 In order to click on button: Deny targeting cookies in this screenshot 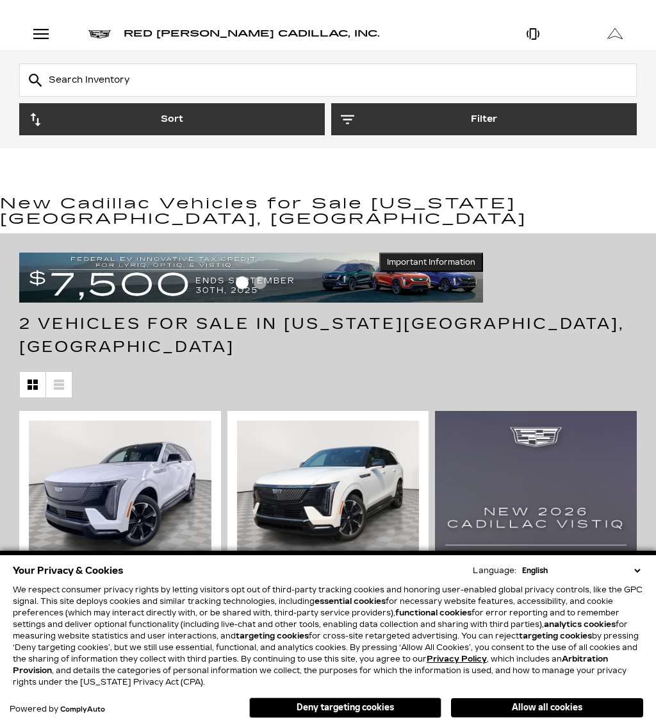, I will do `click(345, 708)`.